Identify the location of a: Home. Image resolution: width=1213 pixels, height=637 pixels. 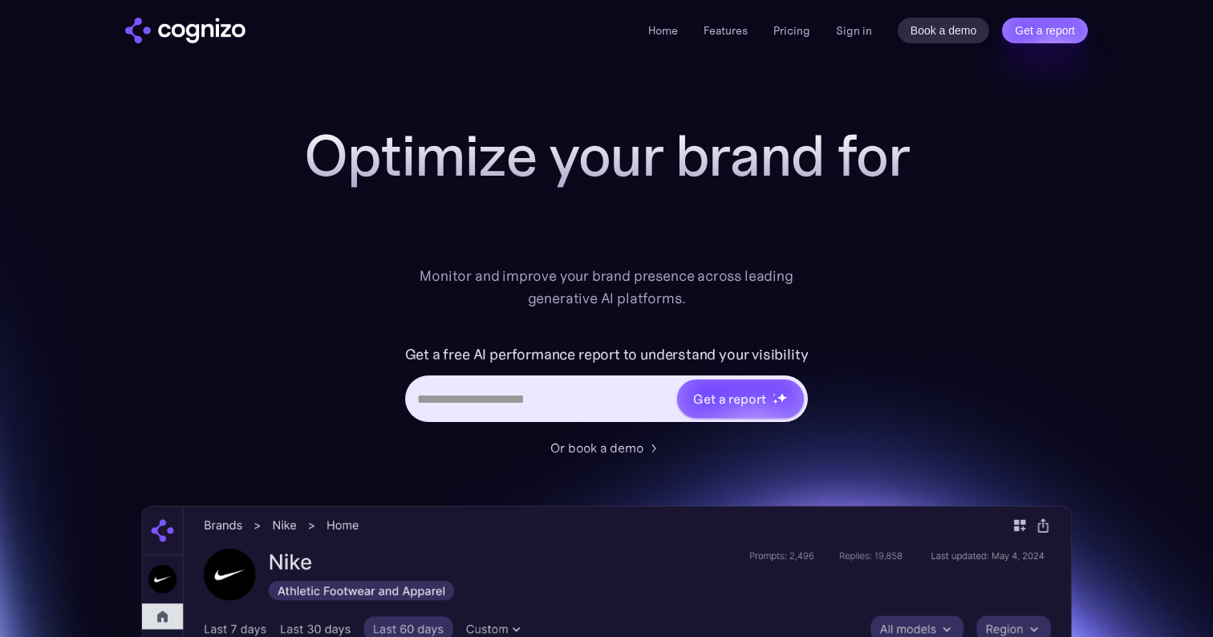
(663, 30).